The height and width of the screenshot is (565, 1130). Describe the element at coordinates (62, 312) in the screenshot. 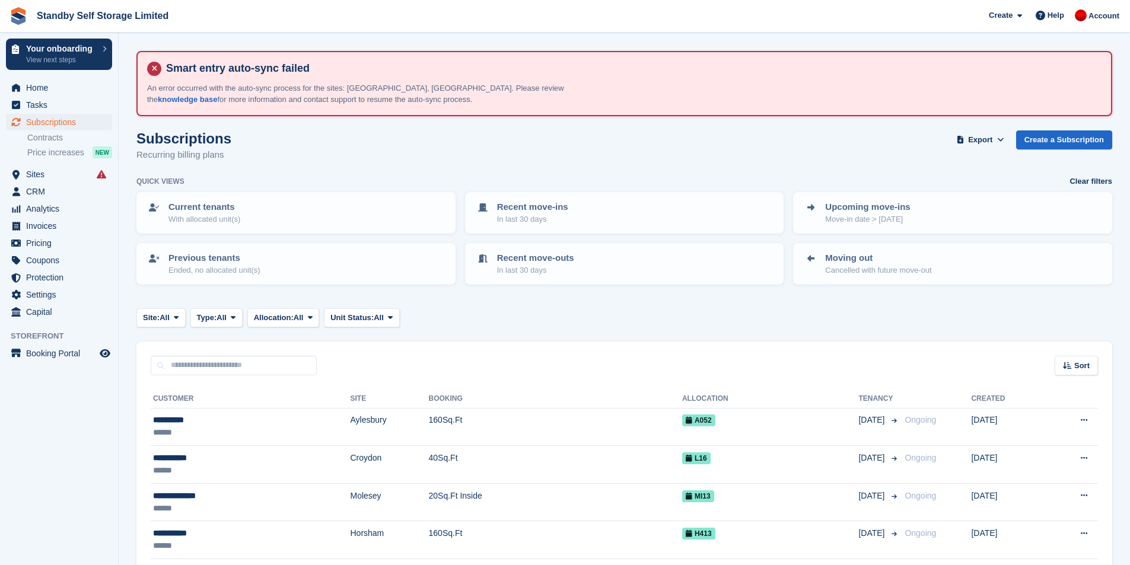

I see `span: Capital` at that location.